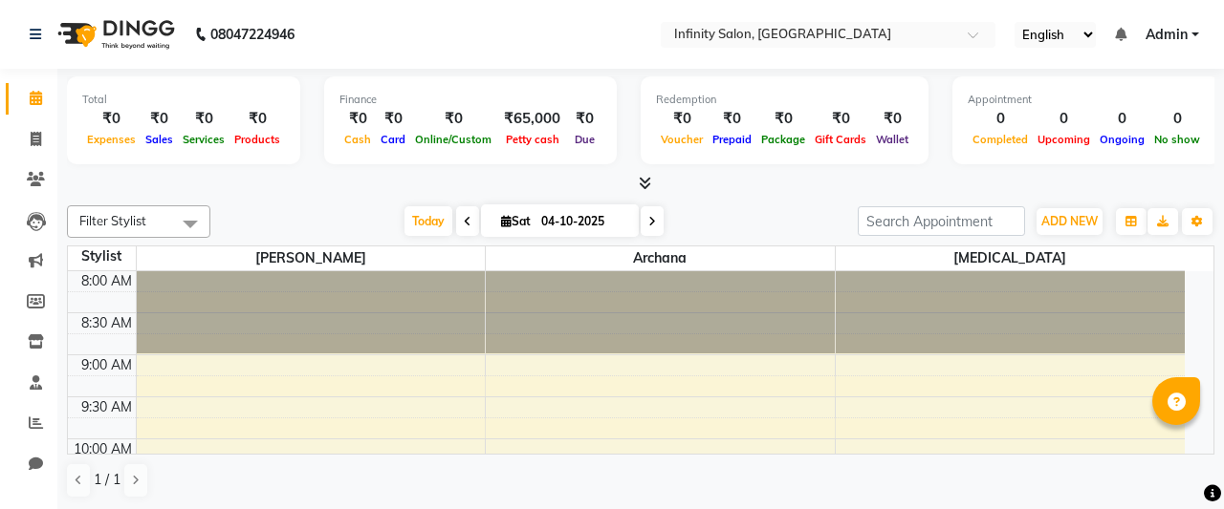  I want to click on span: Sales, so click(159, 140).